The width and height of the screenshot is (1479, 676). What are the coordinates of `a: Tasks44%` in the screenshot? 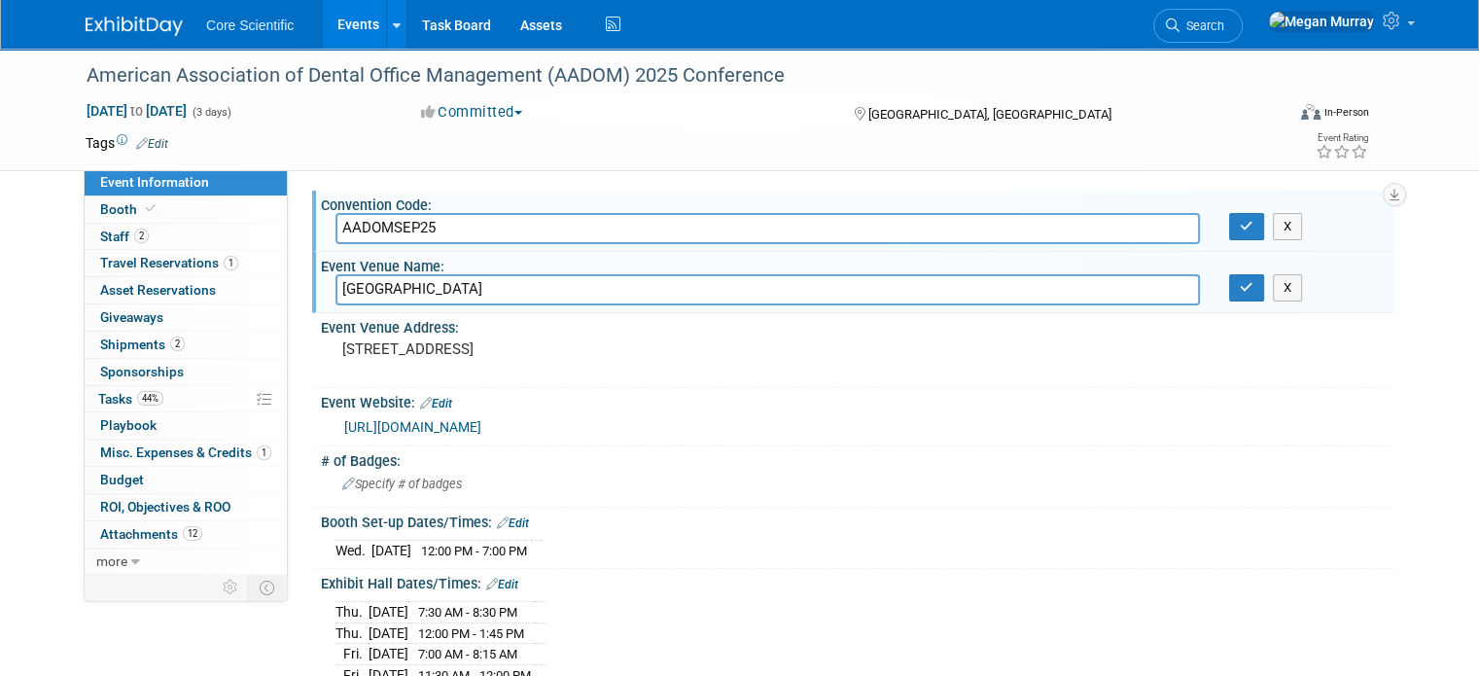 It's located at (186, 399).